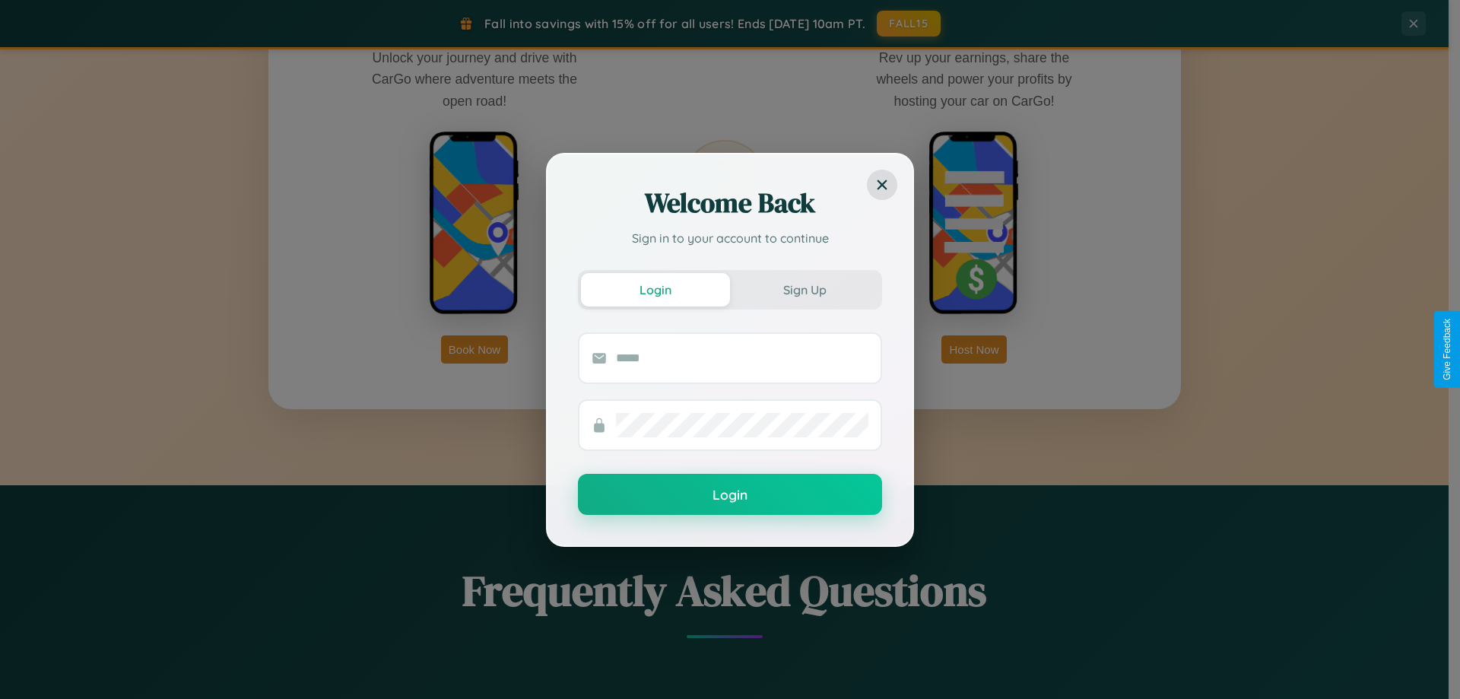  I want to click on p: Sign in to your account to continue, so click(730, 238).